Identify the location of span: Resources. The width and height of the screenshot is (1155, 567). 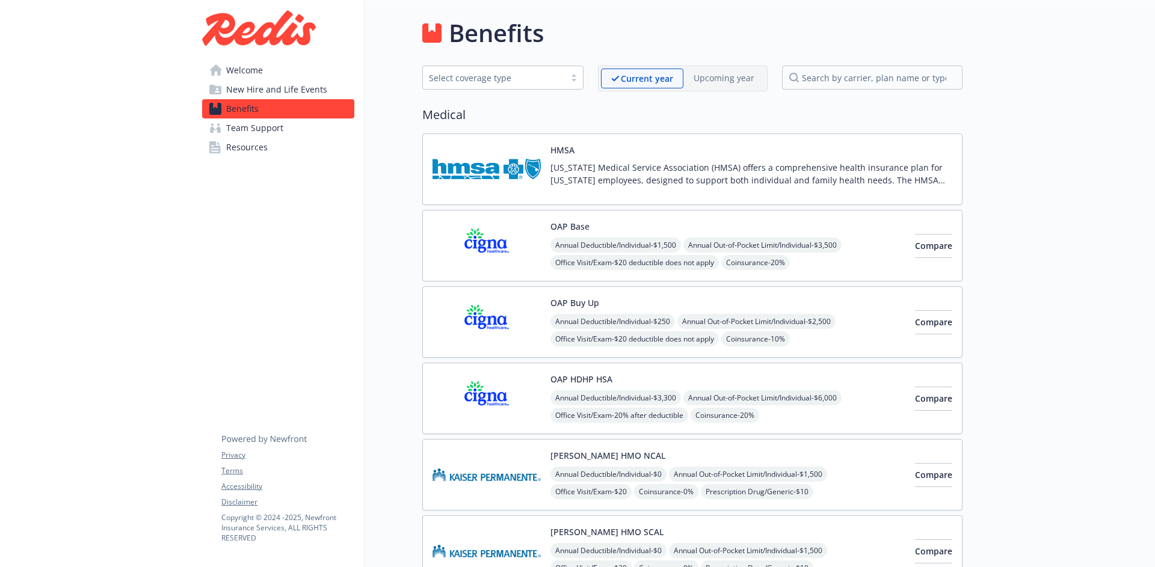
(247, 147).